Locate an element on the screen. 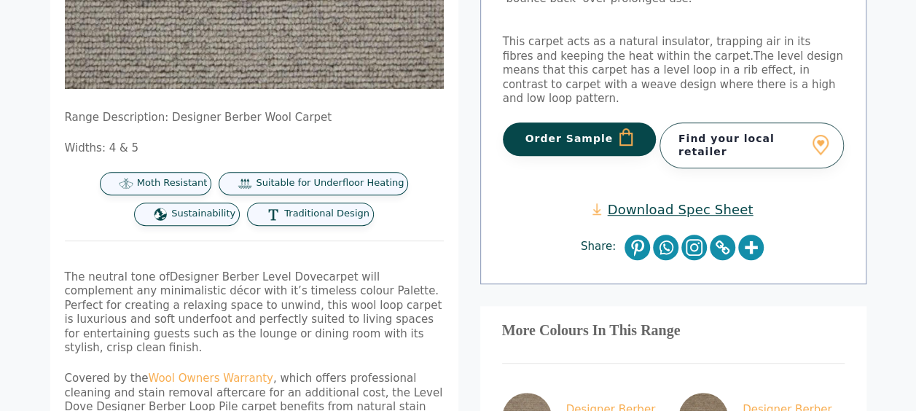  a: More is located at coordinates (751, 247).